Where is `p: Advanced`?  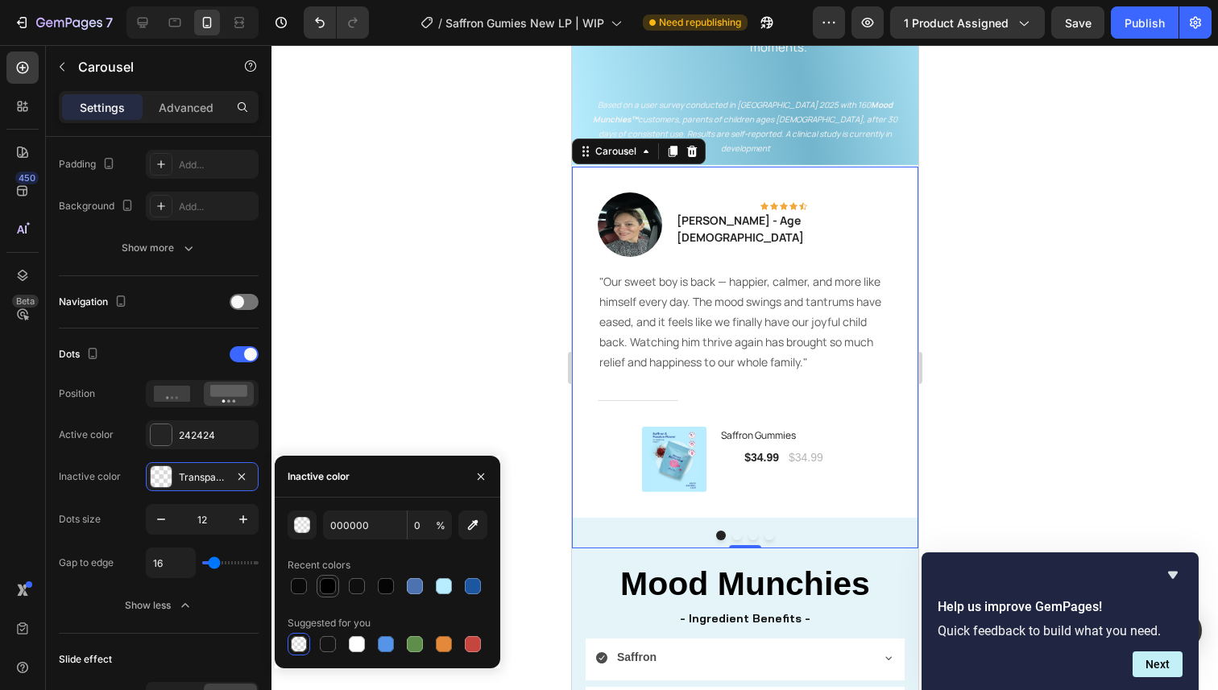 p: Advanced is located at coordinates (186, 107).